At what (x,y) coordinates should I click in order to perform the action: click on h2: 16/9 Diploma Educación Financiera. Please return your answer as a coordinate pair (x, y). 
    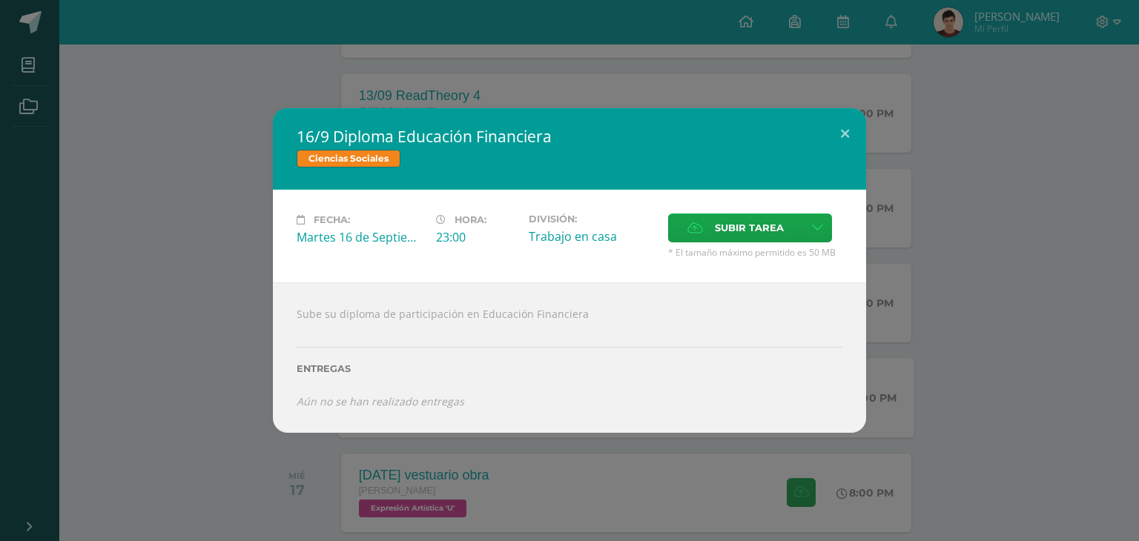
    Looking at the image, I should click on (570, 136).